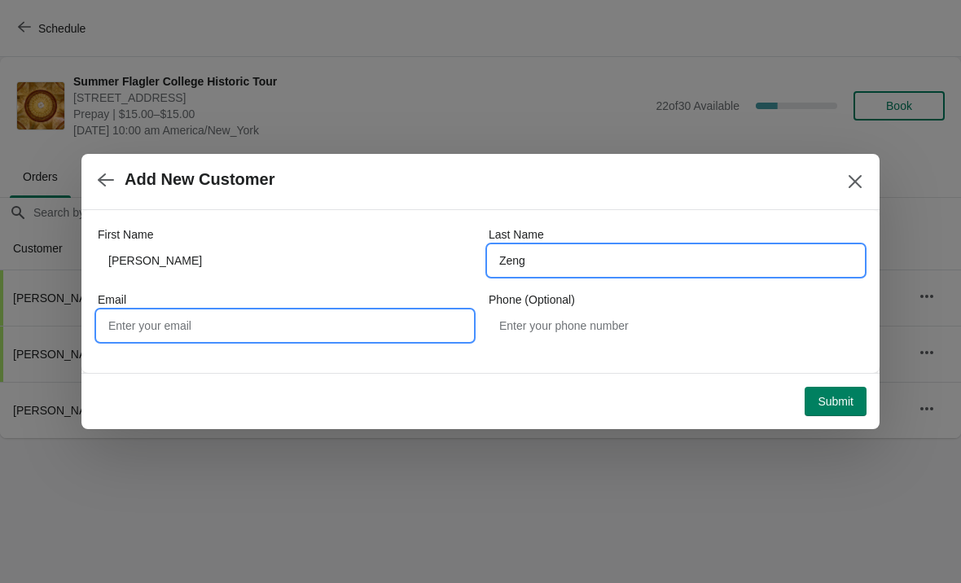 This screenshot has height=583, width=961. Describe the element at coordinates (285, 261) in the screenshot. I see `input: John` at that location.